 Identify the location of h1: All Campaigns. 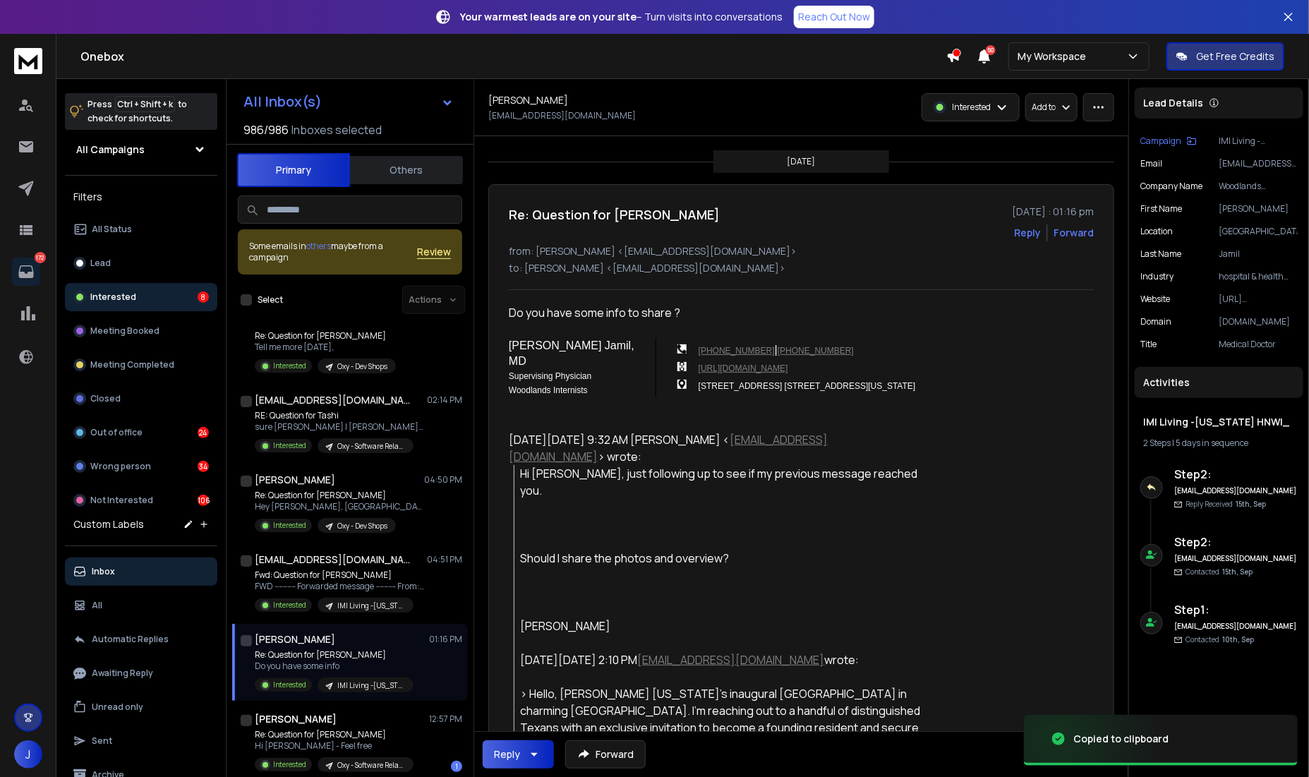
(110, 150).